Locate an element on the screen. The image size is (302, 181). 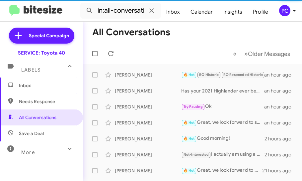
h1: All Conversations is located at coordinates (131, 32).